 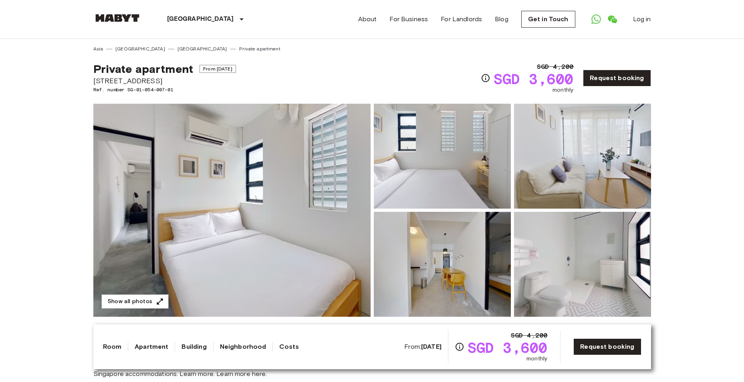 What do you see at coordinates (461, 19) in the screenshot?
I see `a: For Landlords` at bounding box center [461, 19].